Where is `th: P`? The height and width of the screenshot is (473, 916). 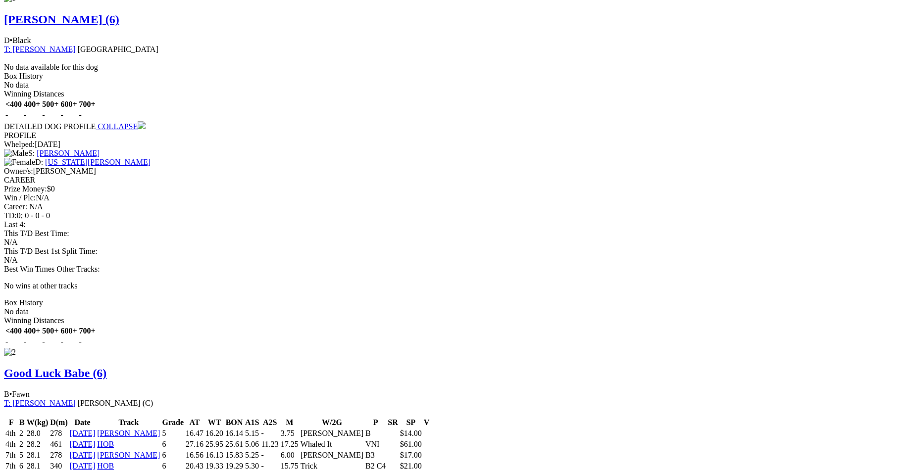 th: P is located at coordinates (375, 423).